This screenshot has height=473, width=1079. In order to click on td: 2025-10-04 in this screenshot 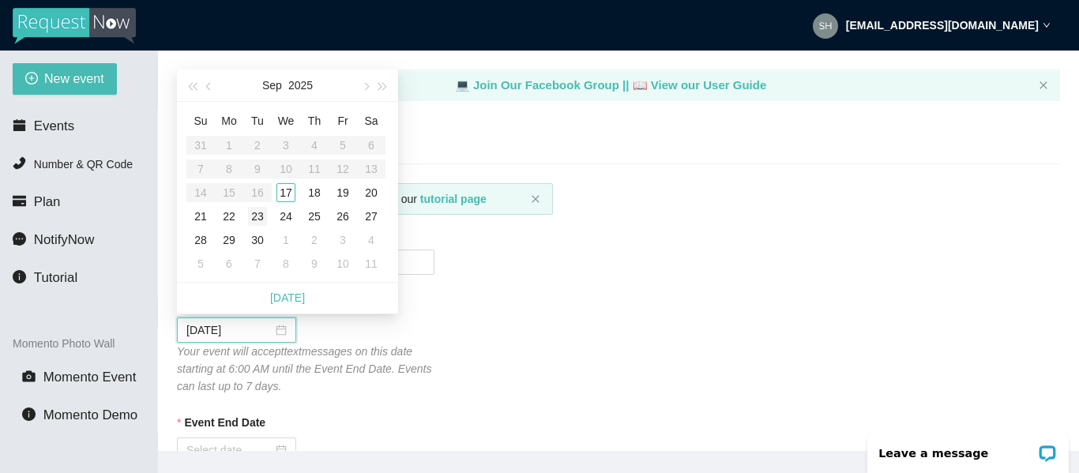, I will do `click(371, 240)`.